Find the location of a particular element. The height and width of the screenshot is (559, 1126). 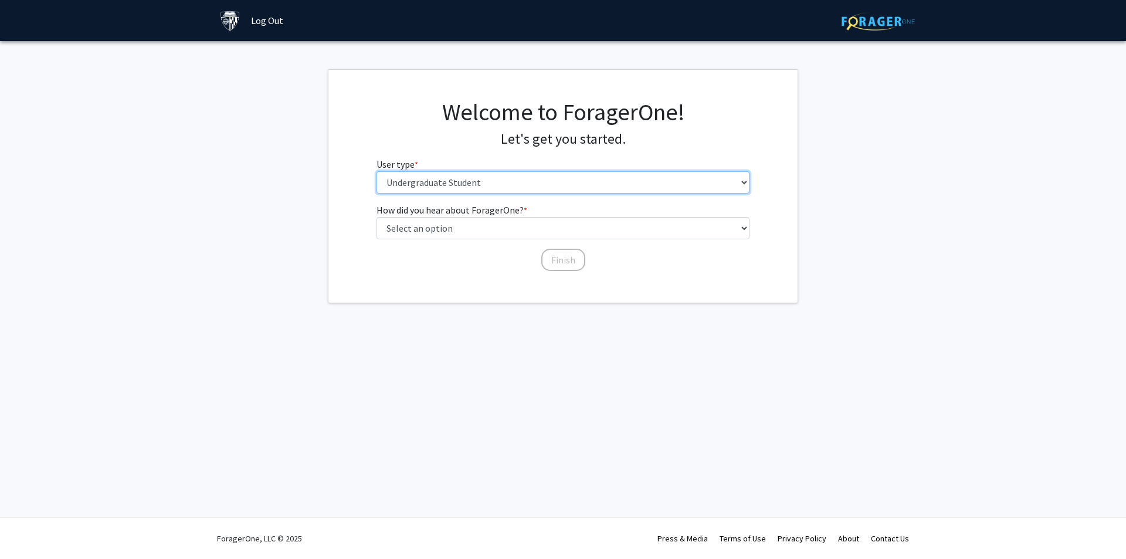

label: User type is located at coordinates (397, 164).